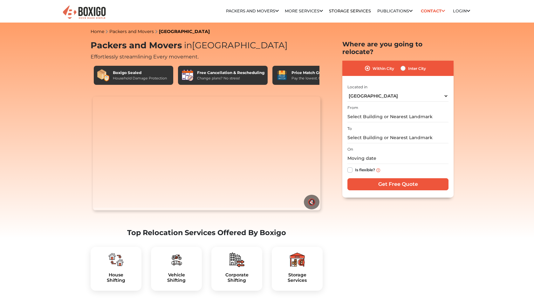  I want to click on a: StorageServices, so click(297, 278).